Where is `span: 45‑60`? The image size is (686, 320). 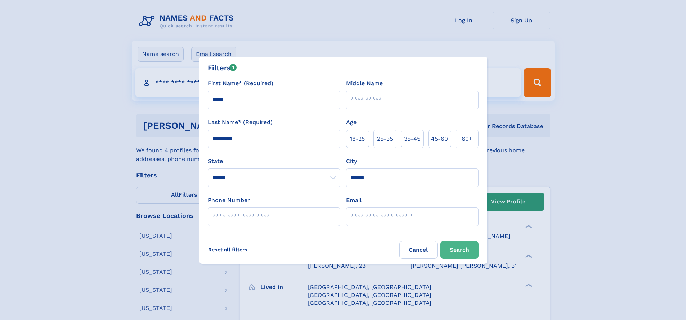
span: 45‑60 is located at coordinates (439, 139).